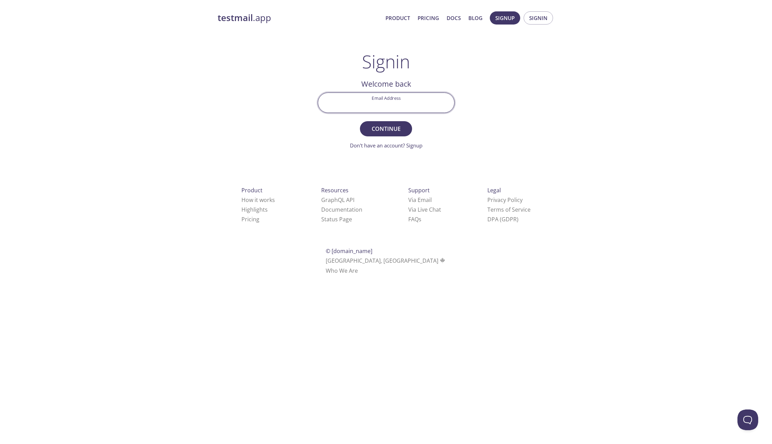 The width and height of the screenshot is (772, 444). Describe the element at coordinates (386, 61) in the screenshot. I see `h1: Signin` at that location.